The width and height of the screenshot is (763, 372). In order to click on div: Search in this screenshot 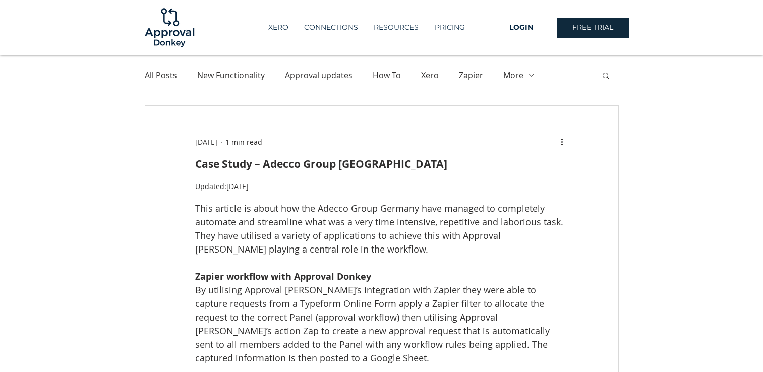, I will do `click(605, 75)`.